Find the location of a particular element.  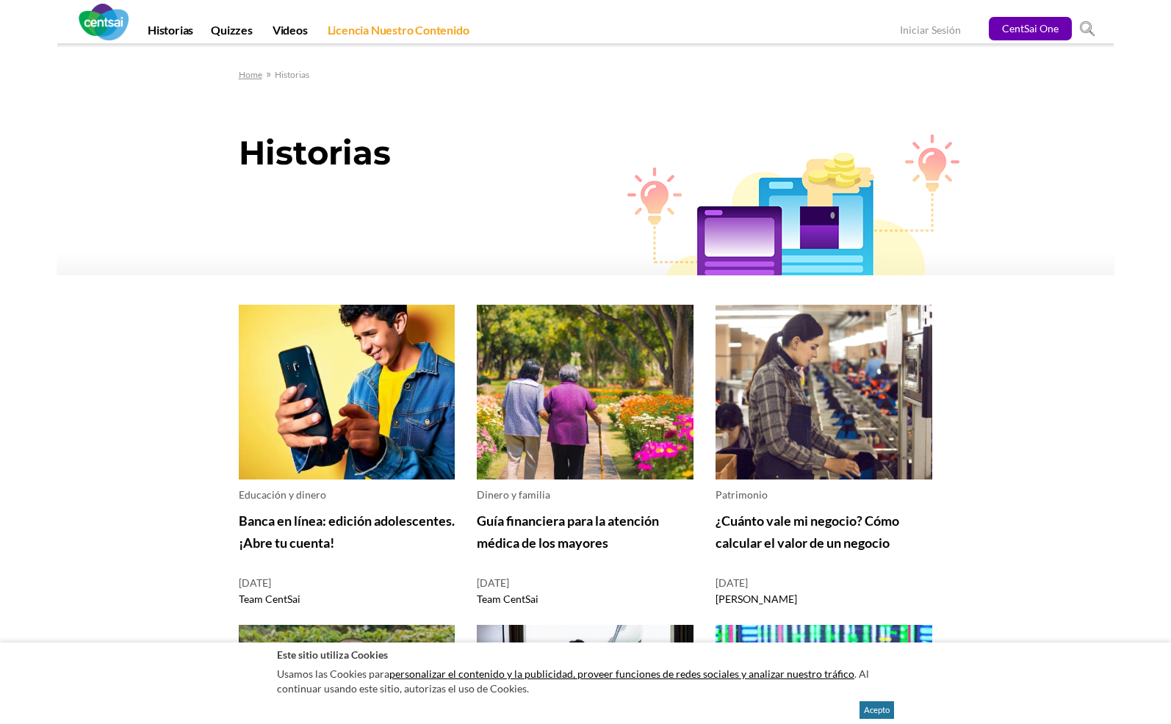

a: Videos is located at coordinates (290, 33).